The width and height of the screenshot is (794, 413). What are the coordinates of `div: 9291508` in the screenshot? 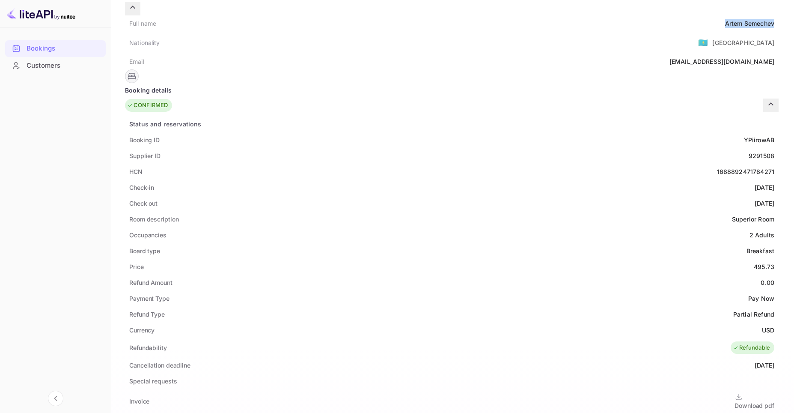 It's located at (762, 155).